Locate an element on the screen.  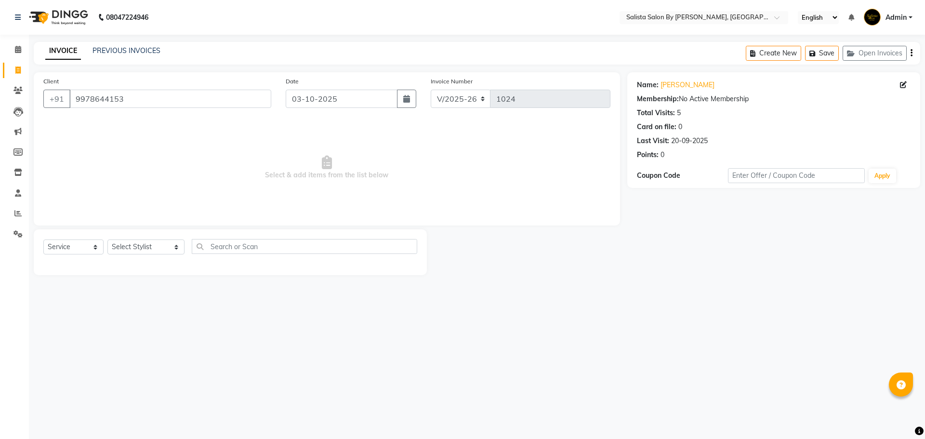
div: No Active Membership is located at coordinates (774, 99).